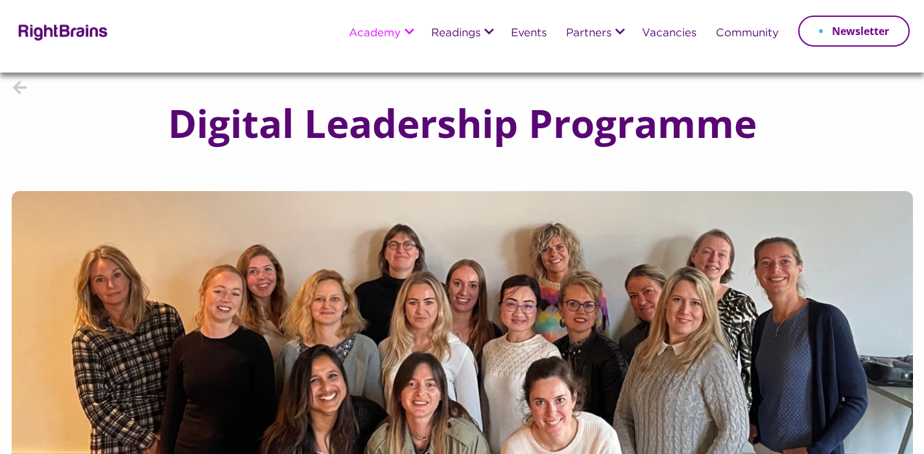 This screenshot has width=924, height=454. What do you see at coordinates (462, 123) in the screenshot?
I see `h1: Digital Leadership Programme` at bounding box center [462, 123].